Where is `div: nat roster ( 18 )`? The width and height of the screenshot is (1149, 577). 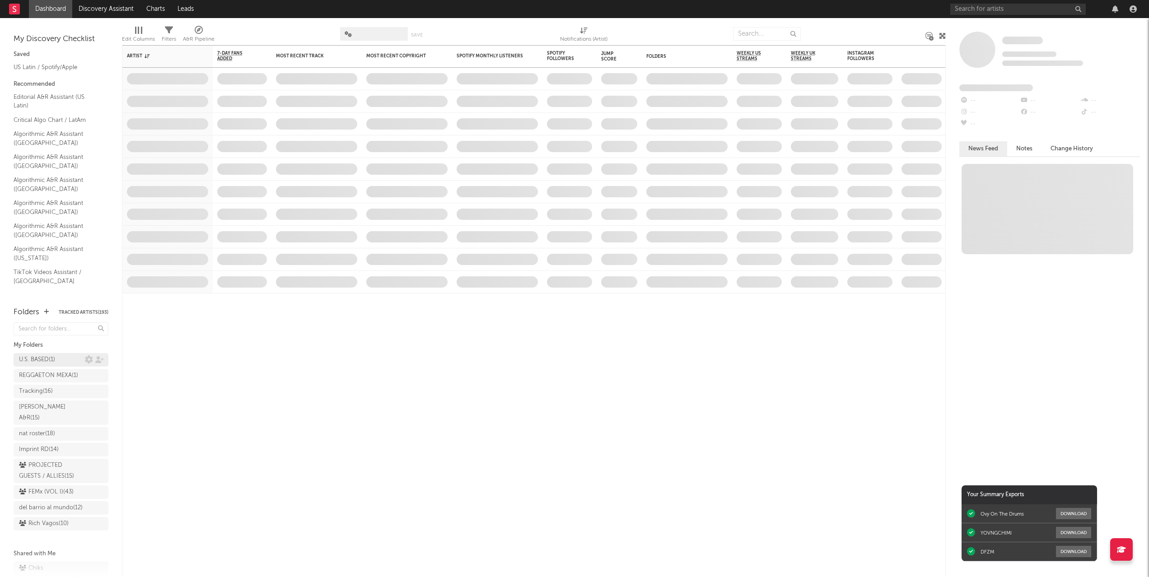
div: nat roster ( 18 ) is located at coordinates (37, 434).